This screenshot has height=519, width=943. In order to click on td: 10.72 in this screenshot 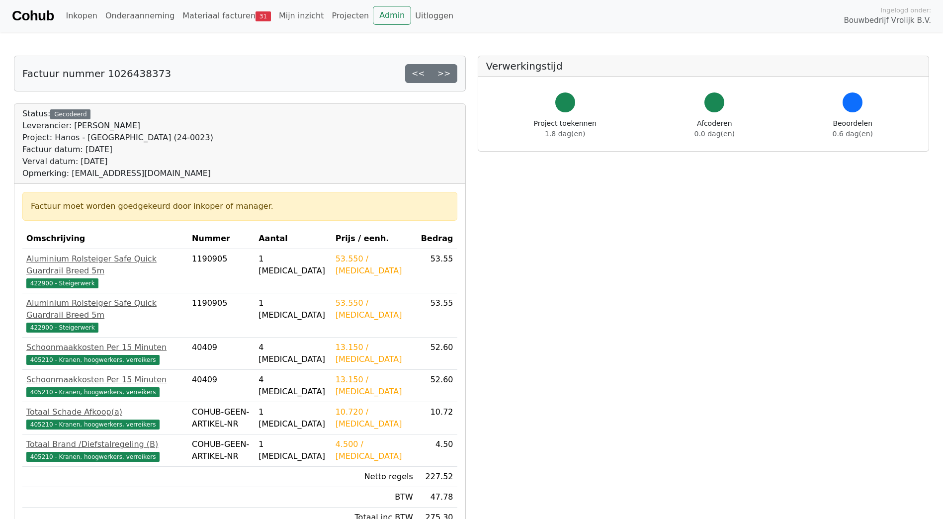, I will do `click(437, 418)`.